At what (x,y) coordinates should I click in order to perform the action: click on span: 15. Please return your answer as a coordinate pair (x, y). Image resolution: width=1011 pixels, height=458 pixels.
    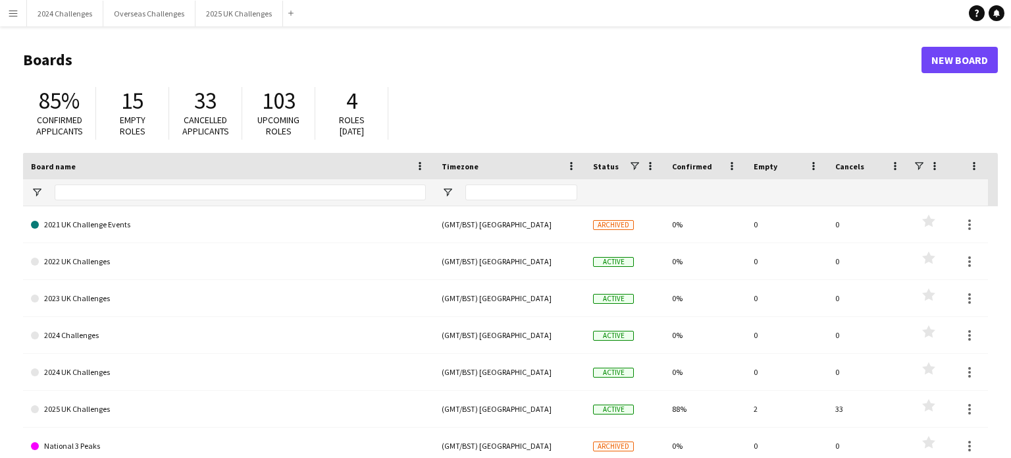
    Looking at the image, I should click on (132, 101).